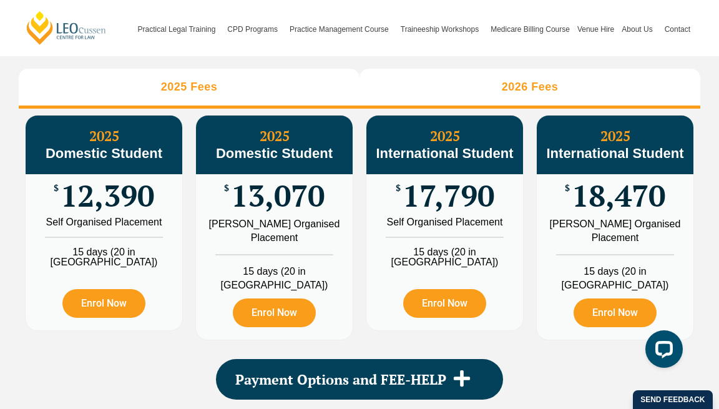  What do you see at coordinates (618, 195) in the screenshot?
I see `span: 18,470` at bounding box center [618, 195].